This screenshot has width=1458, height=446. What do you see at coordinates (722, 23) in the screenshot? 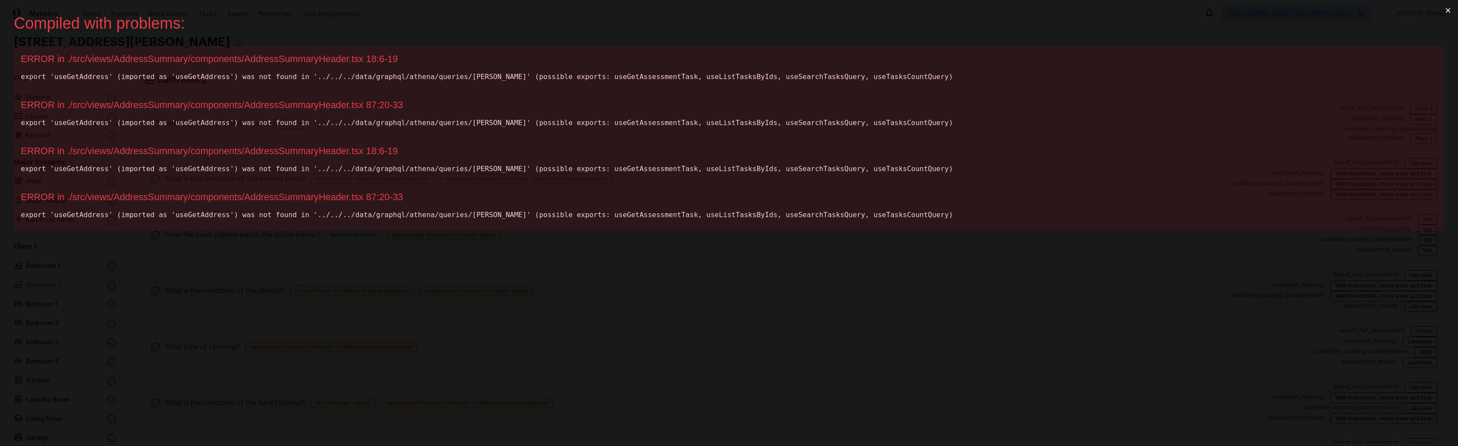
I see `div: Compiled with problems:` at bounding box center [722, 23].